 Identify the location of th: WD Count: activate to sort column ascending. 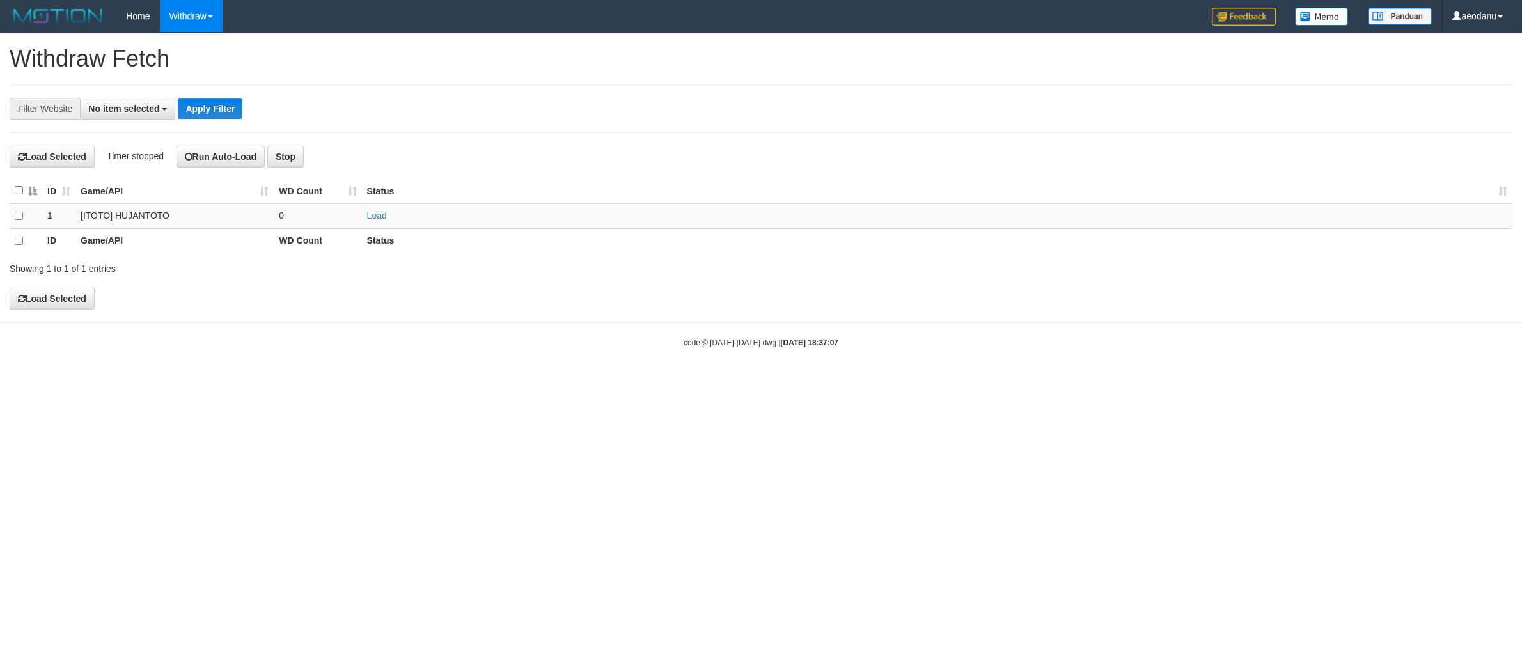
(317, 191).